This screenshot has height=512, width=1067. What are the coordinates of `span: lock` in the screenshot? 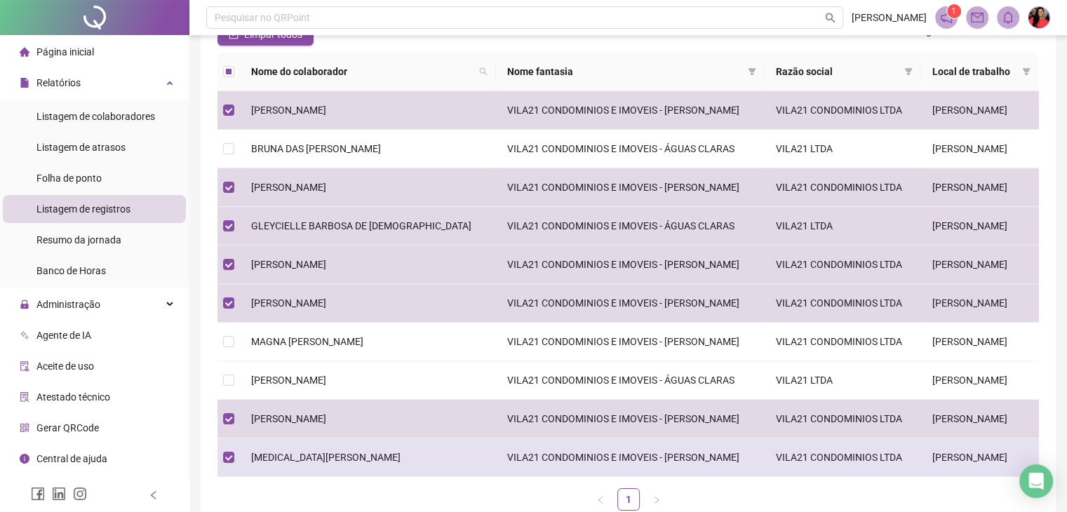 It's located at (25, 304).